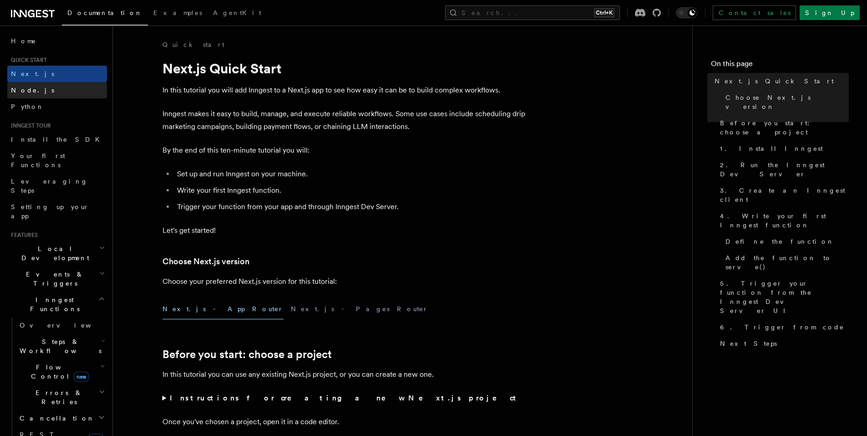 This screenshot has width=867, height=436. What do you see at coordinates (830, 13) in the screenshot?
I see `a: Sign Up` at bounding box center [830, 13].